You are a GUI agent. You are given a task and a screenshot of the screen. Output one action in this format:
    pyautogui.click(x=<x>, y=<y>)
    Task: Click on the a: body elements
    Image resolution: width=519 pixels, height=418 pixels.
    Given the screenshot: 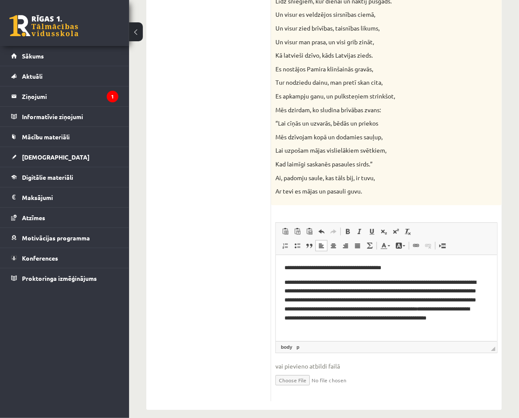 What is the action you would take?
    pyautogui.click(x=287, y=347)
    